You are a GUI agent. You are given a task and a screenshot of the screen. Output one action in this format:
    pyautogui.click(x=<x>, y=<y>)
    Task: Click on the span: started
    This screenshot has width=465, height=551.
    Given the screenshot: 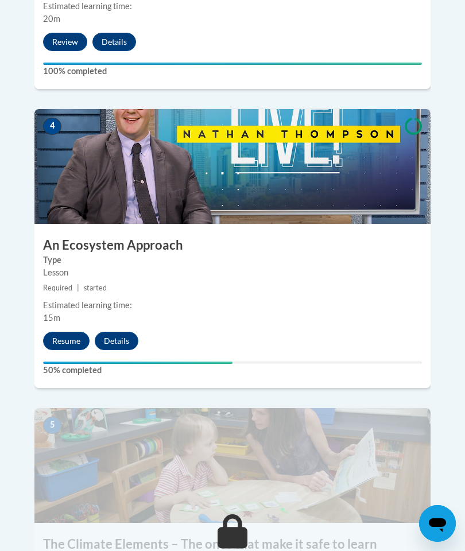 What is the action you would take?
    pyautogui.click(x=95, y=287)
    